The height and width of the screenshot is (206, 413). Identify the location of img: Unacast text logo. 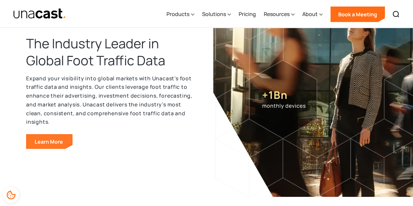
(39, 14).